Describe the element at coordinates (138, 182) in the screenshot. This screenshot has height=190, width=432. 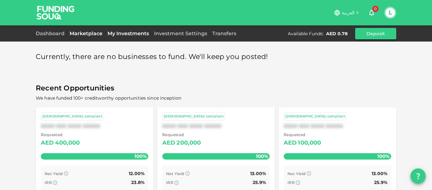
I see `span: 23.8%` at that location.